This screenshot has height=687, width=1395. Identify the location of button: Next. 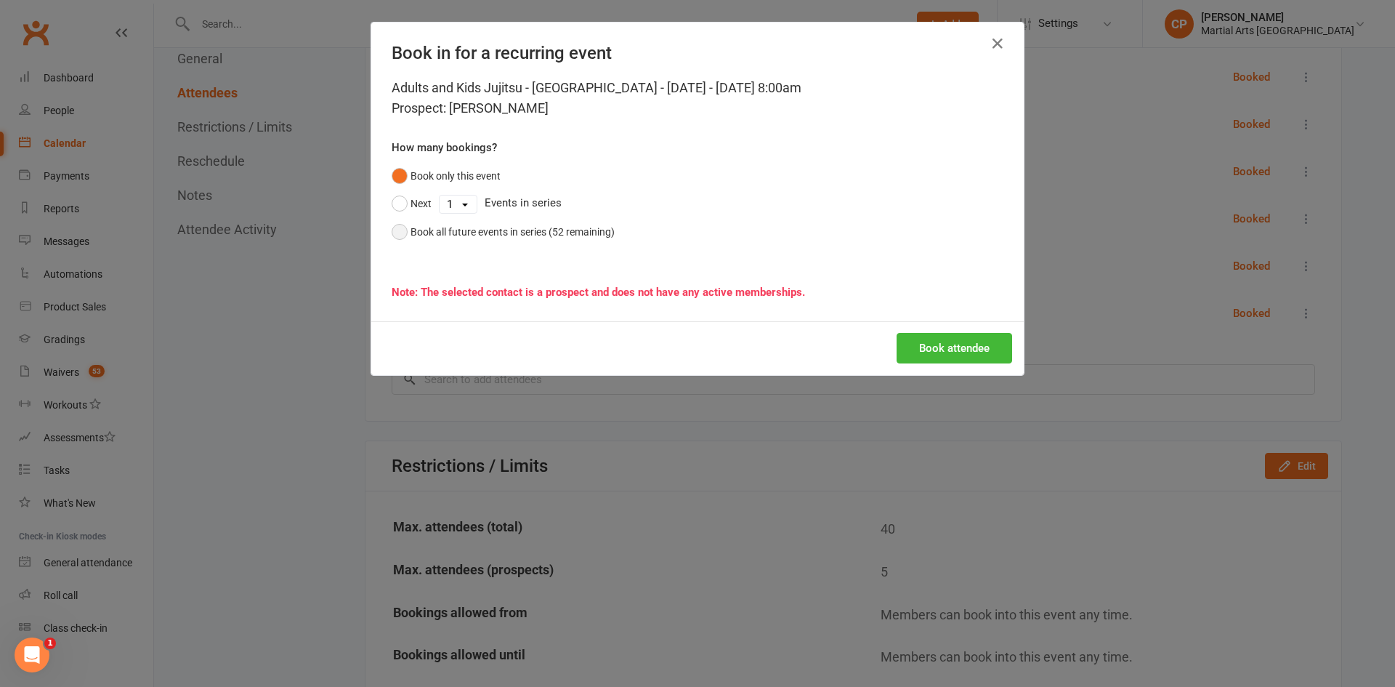
(411, 203).